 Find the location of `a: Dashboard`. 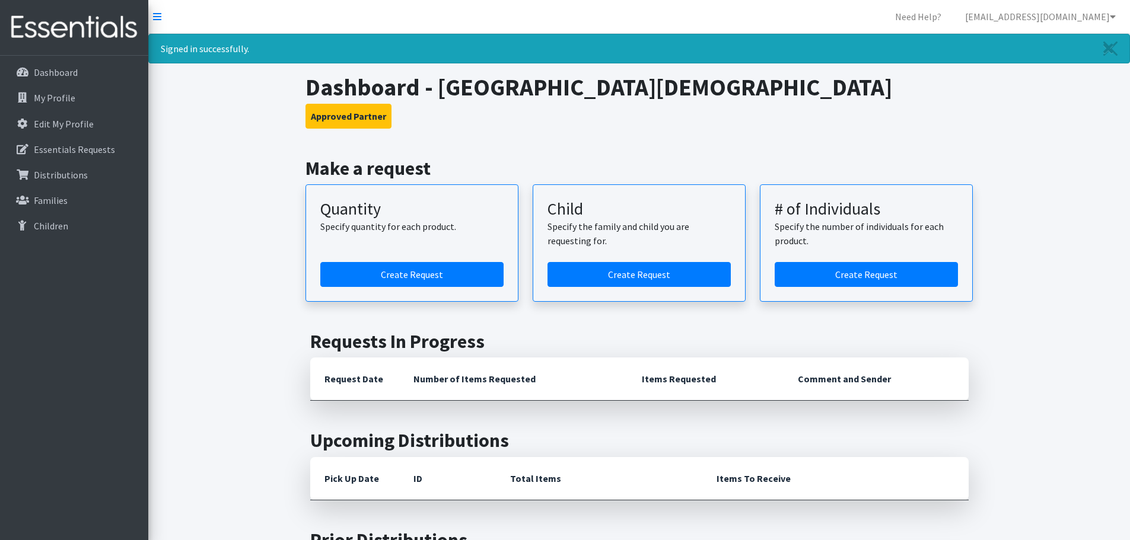

a: Dashboard is located at coordinates (74, 72).